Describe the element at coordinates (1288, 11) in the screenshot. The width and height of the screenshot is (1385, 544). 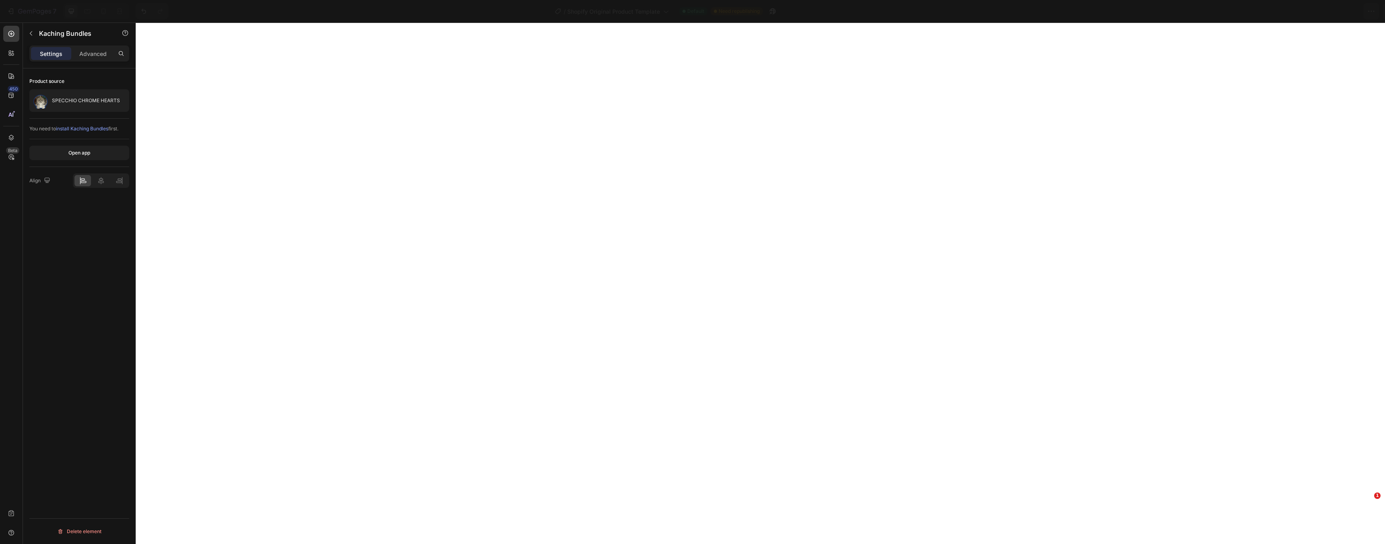
I see `span: Save` at that location.